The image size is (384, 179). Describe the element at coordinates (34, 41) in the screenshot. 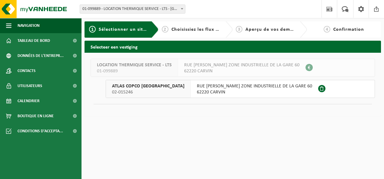

I see `span: Tableau de bord` at that location.